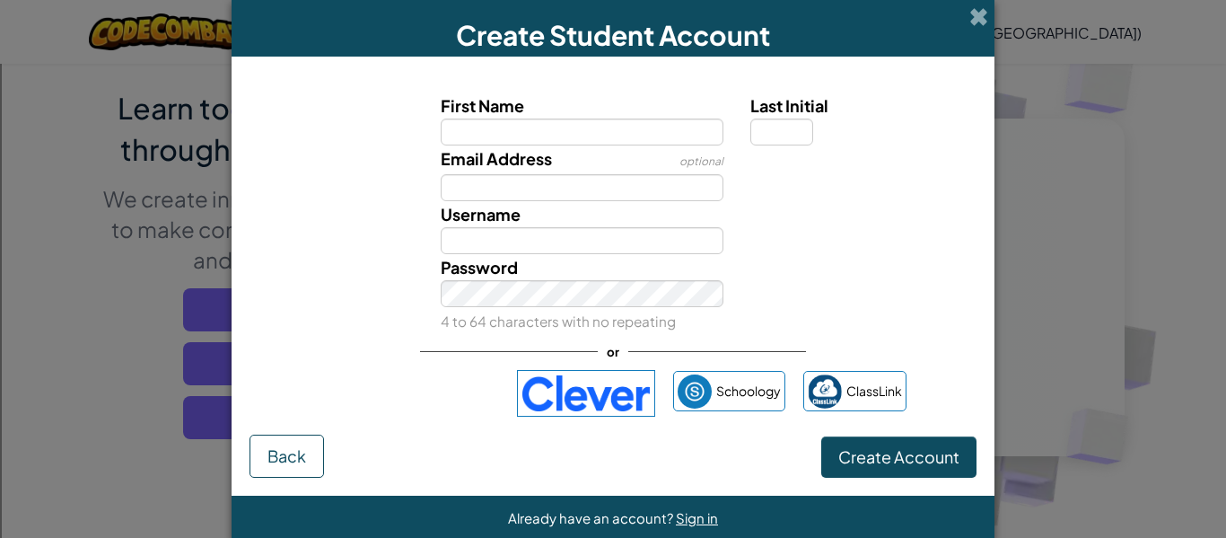 Image resolution: width=1226 pixels, height=538 pixels. What do you see at coordinates (613, 64) in the screenshot?
I see `div: Delete` at bounding box center [613, 64].